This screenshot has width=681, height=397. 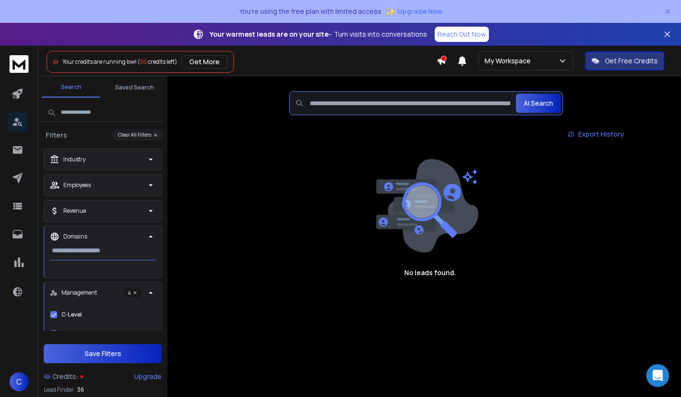 What do you see at coordinates (19, 64) in the screenshot?
I see `img: logo` at bounding box center [19, 64].